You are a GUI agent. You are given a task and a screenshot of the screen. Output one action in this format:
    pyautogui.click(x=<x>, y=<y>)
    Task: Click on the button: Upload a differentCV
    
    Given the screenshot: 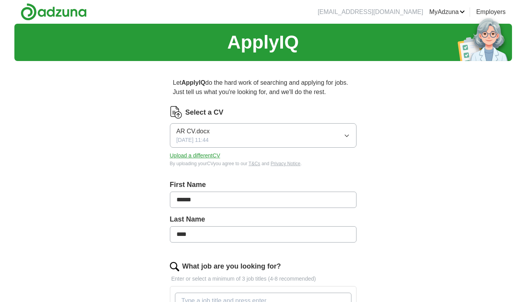 What is the action you would take?
    pyautogui.click(x=195, y=155)
    